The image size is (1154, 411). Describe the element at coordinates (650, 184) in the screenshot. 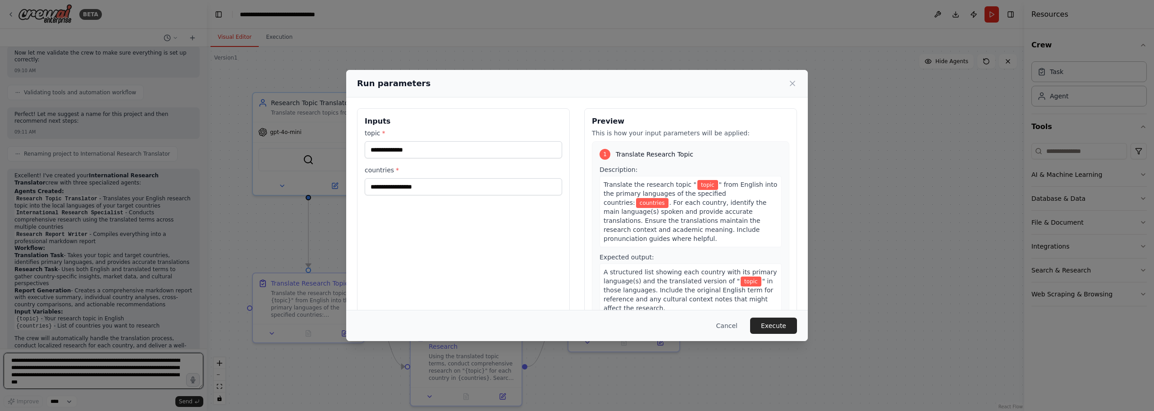

I see `span: Translate the research topic "` at that location.